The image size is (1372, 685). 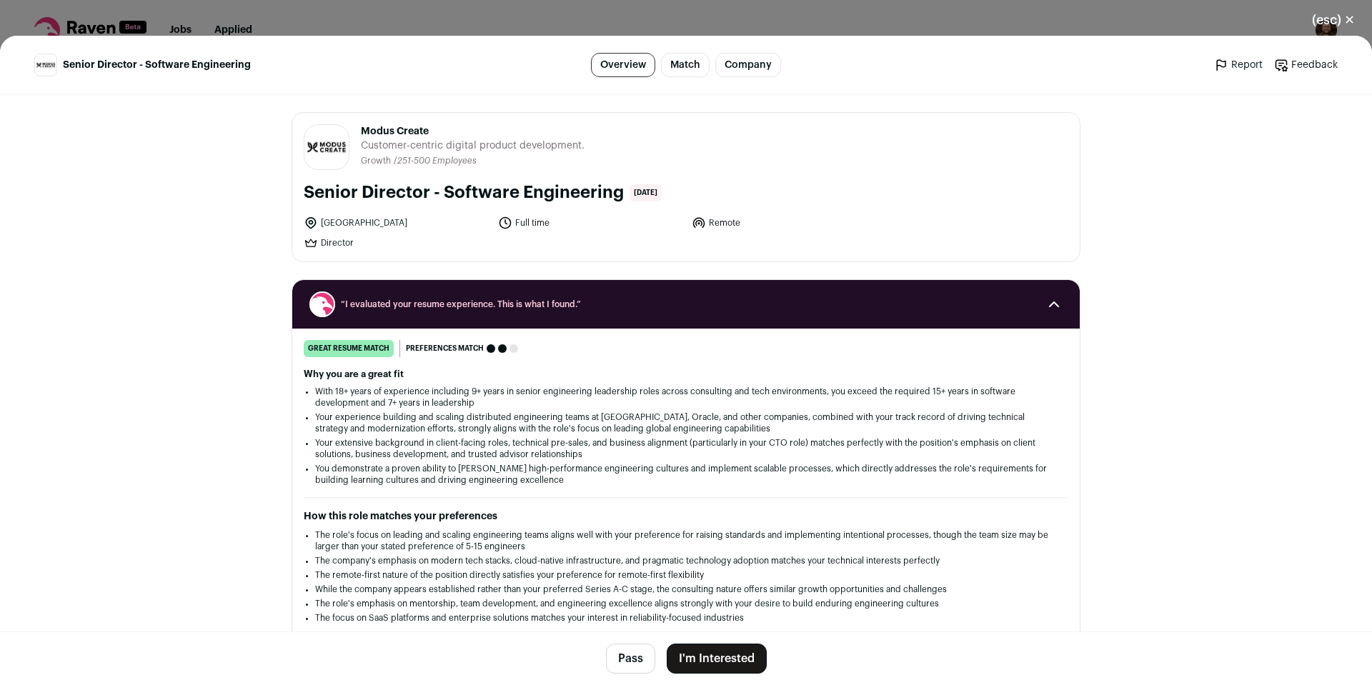 I want to click on div: great resume match, so click(x=349, y=349).